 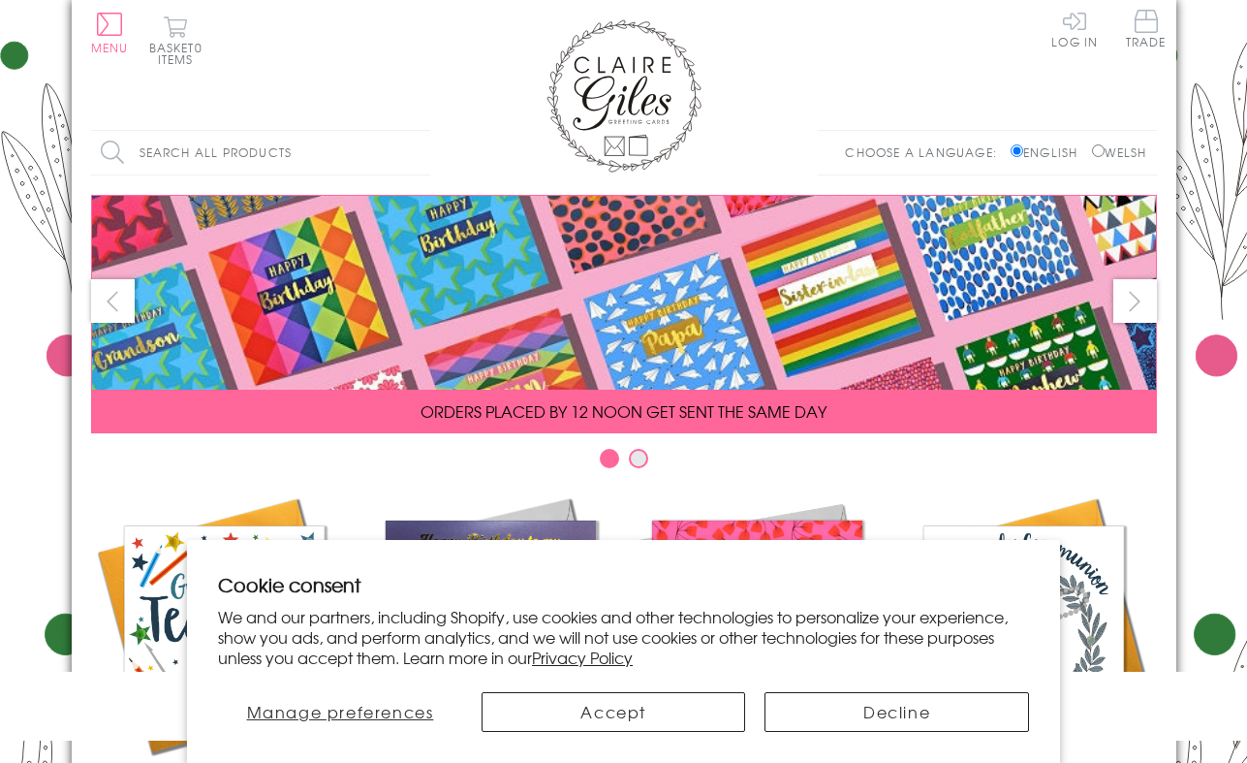 I want to click on a: Privacy Policy, so click(x=582, y=657).